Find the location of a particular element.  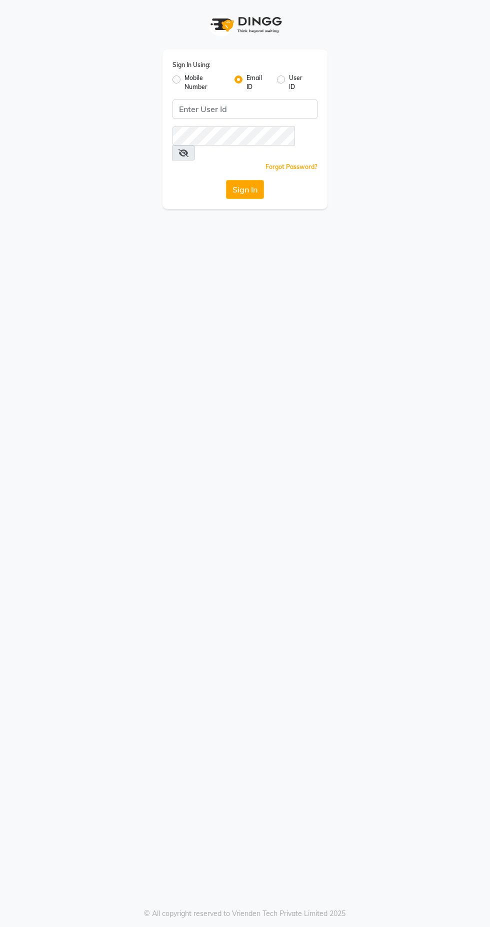

label: User ID is located at coordinates (299, 82).